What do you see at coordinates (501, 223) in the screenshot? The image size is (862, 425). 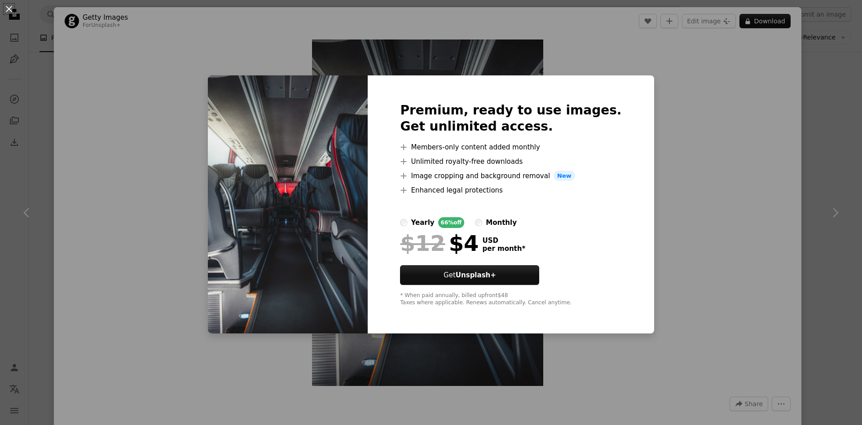 I see `div: monthly` at bounding box center [501, 223].